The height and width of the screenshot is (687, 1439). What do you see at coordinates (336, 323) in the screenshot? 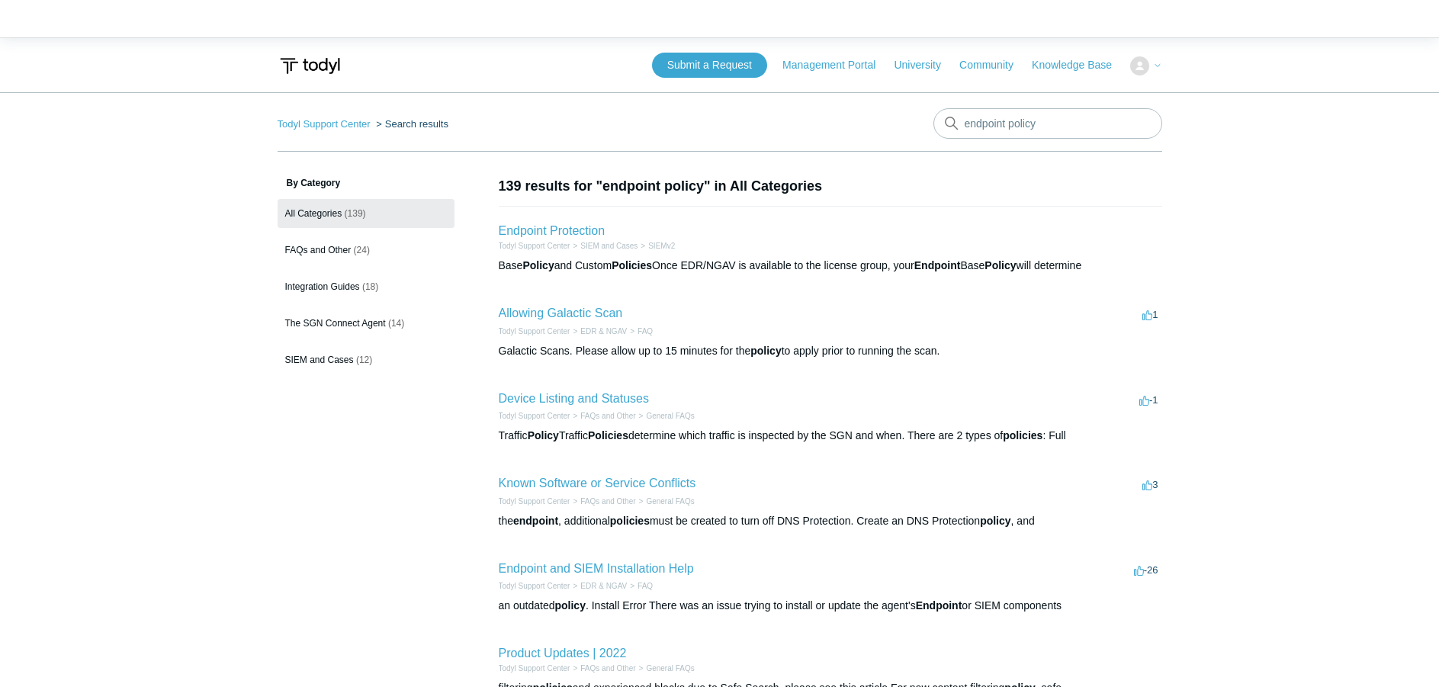
I see `span: The SGN Connect Agent` at bounding box center [336, 323].